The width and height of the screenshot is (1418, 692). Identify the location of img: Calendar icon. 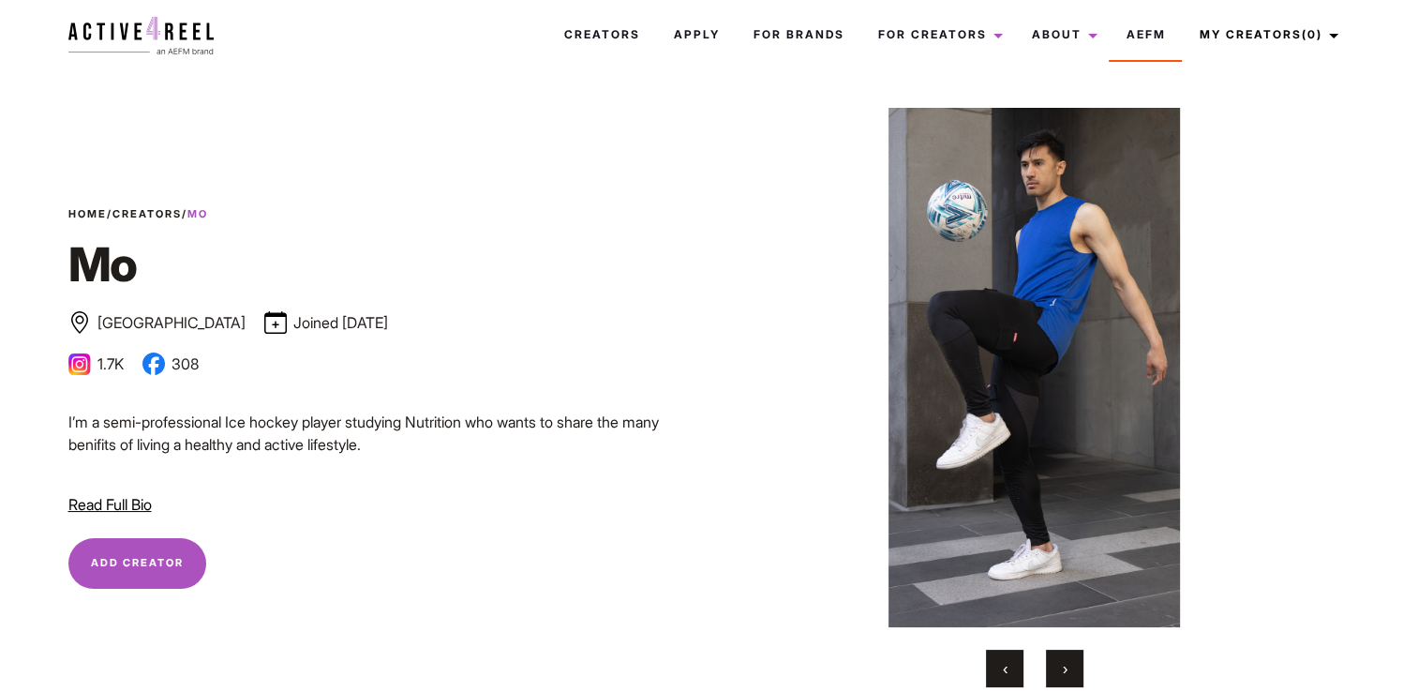
(276, 322).